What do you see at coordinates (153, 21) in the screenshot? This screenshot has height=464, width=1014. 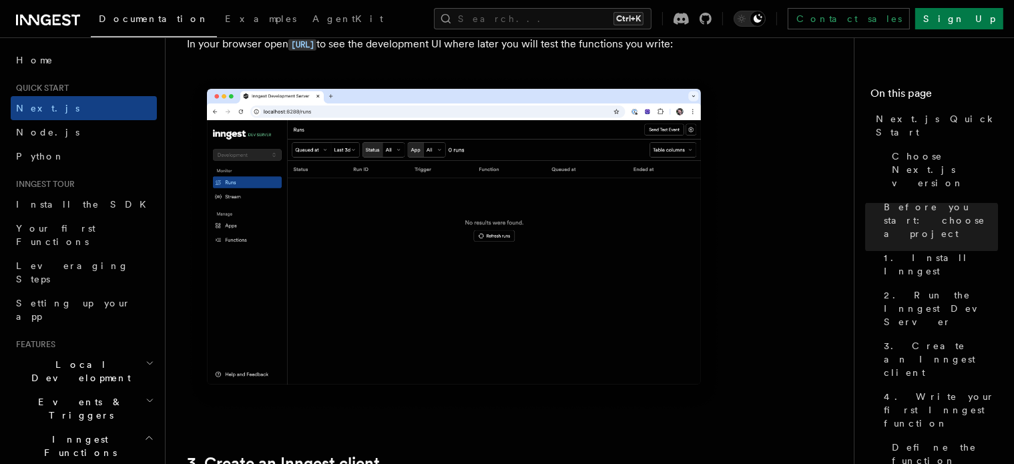 I see `a: Documentation` at bounding box center [153, 21].